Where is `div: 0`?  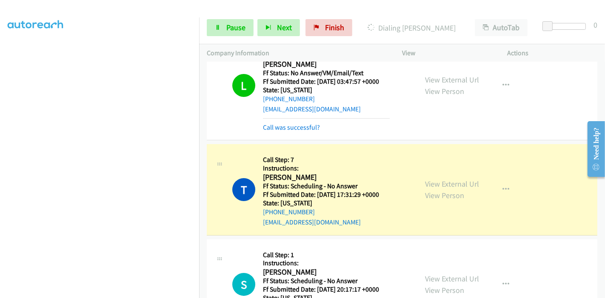
div: 0 is located at coordinates (595, 25).